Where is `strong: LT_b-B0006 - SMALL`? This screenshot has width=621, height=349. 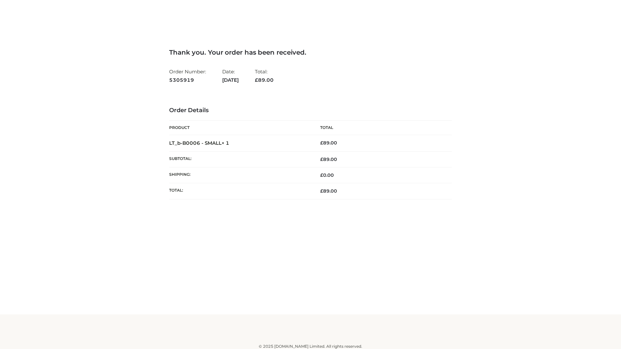 strong: LT_b-B0006 - SMALL is located at coordinates (199, 143).